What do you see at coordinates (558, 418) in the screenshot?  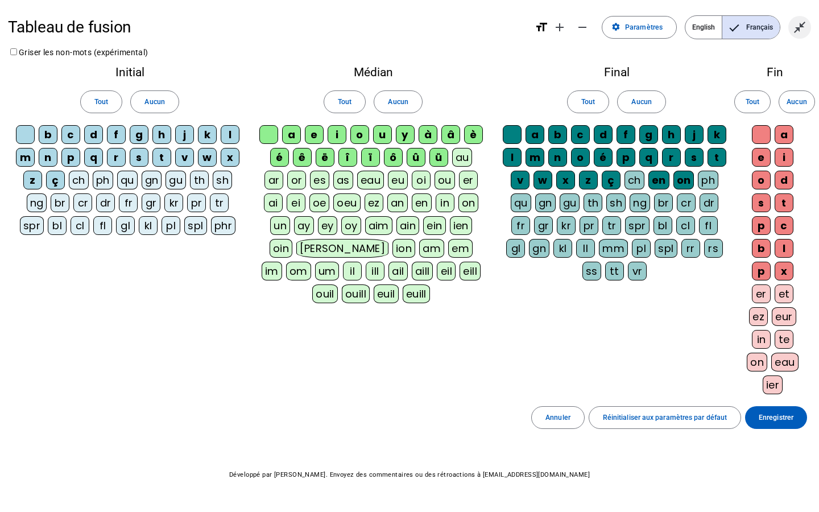 I see `button: Annuler` at bounding box center [558, 418].